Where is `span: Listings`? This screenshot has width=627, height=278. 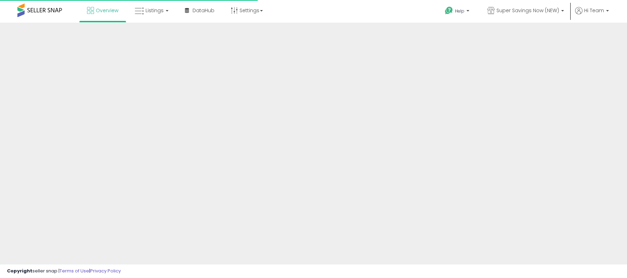 span: Listings is located at coordinates (155, 10).